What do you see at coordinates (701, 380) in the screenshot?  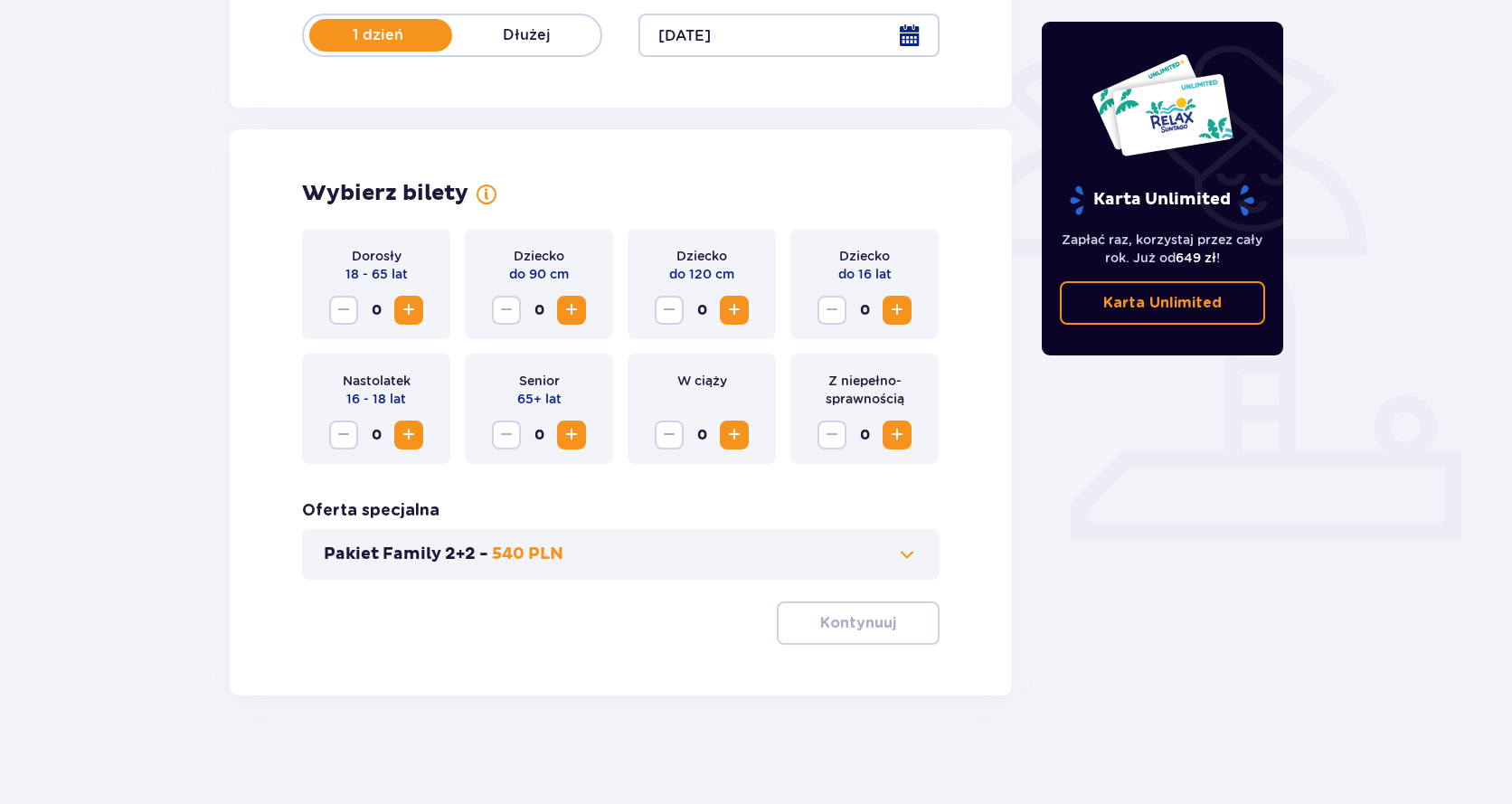 I see `p: W ciąży` at bounding box center [701, 380].